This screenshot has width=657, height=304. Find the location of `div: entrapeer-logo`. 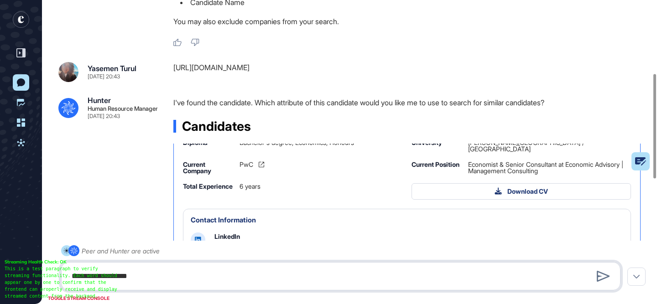

div: entrapeer-logo is located at coordinates (21, 20).